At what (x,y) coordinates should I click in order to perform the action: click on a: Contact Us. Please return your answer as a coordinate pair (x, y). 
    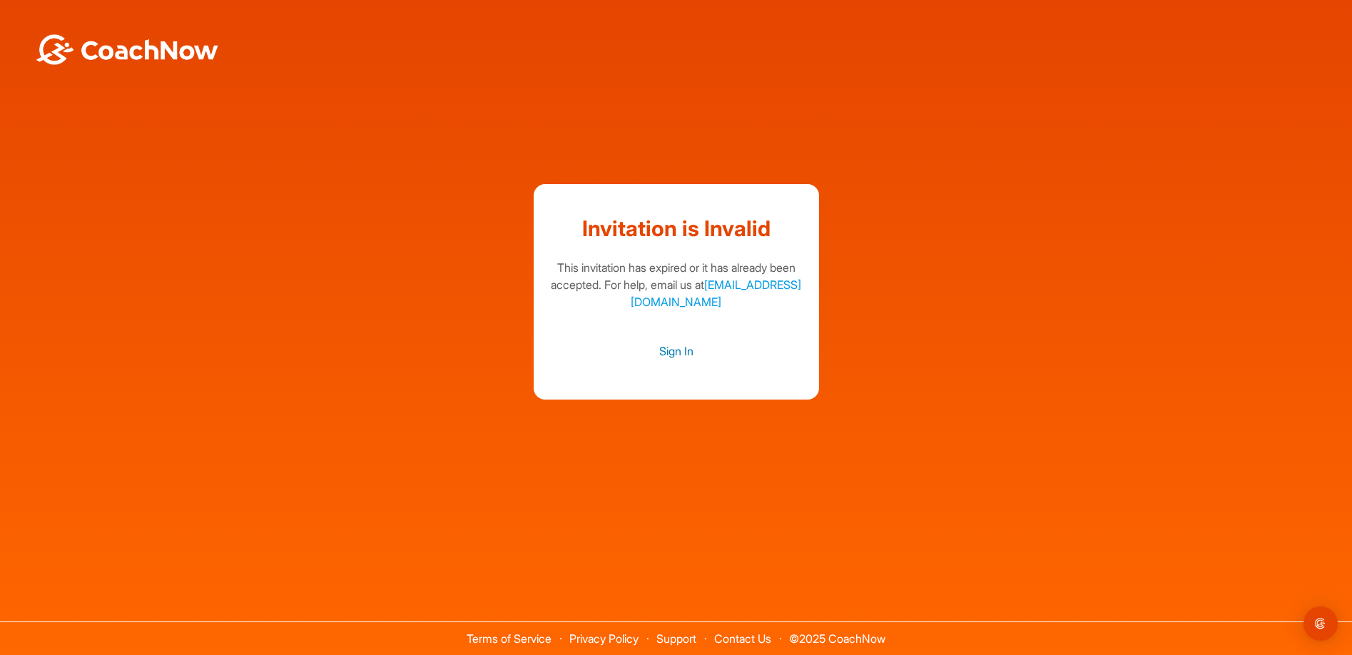
    Looking at the image, I should click on (743, 639).